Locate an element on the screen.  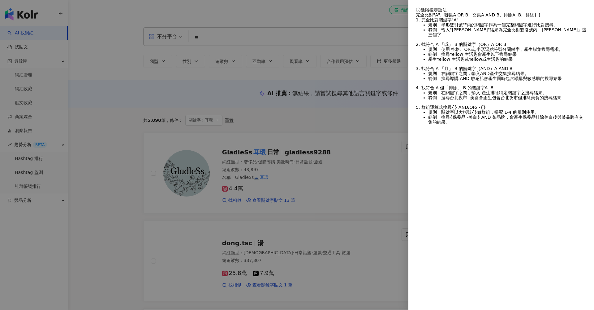
span: 美白 is located at coordinates (549, 117).